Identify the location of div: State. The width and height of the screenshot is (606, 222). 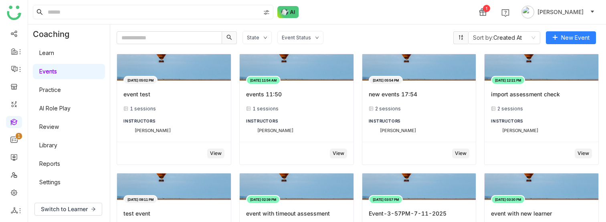
(253, 37).